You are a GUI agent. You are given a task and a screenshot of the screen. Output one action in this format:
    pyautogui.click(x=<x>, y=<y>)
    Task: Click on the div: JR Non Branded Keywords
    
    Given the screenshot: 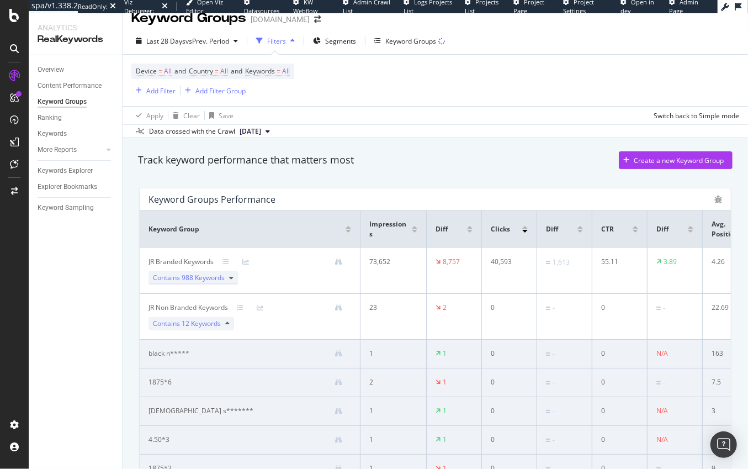 What is the action you would take?
    pyautogui.click(x=188, y=308)
    